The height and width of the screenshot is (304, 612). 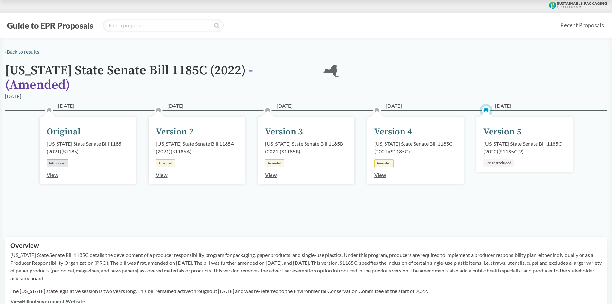 I want to click on a: ‹Back to results, so click(x=22, y=51).